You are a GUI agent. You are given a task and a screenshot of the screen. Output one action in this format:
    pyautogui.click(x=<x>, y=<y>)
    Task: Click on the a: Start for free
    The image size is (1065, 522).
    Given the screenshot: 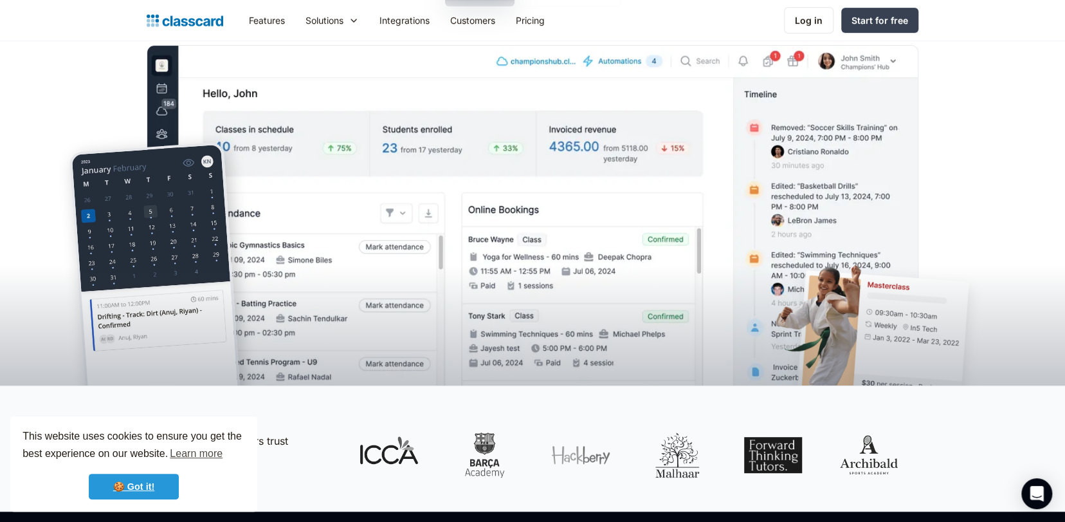 What is the action you would take?
    pyautogui.click(x=880, y=20)
    